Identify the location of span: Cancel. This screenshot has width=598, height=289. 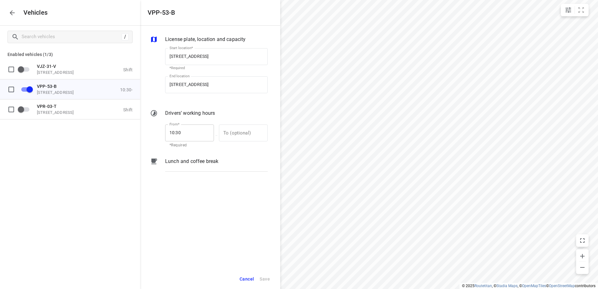
(247, 279).